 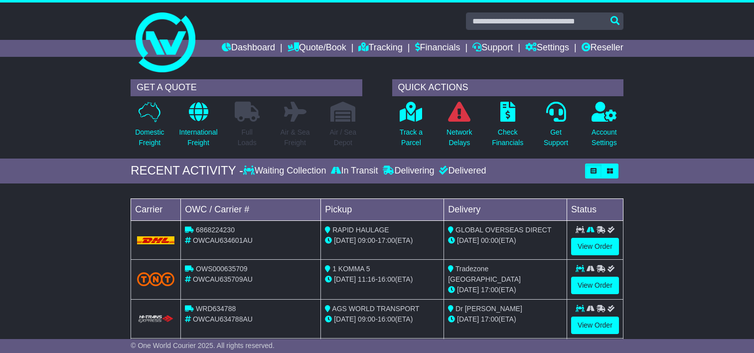 What do you see at coordinates (459, 127) in the screenshot?
I see `a: NetworkDelays` at bounding box center [459, 127].